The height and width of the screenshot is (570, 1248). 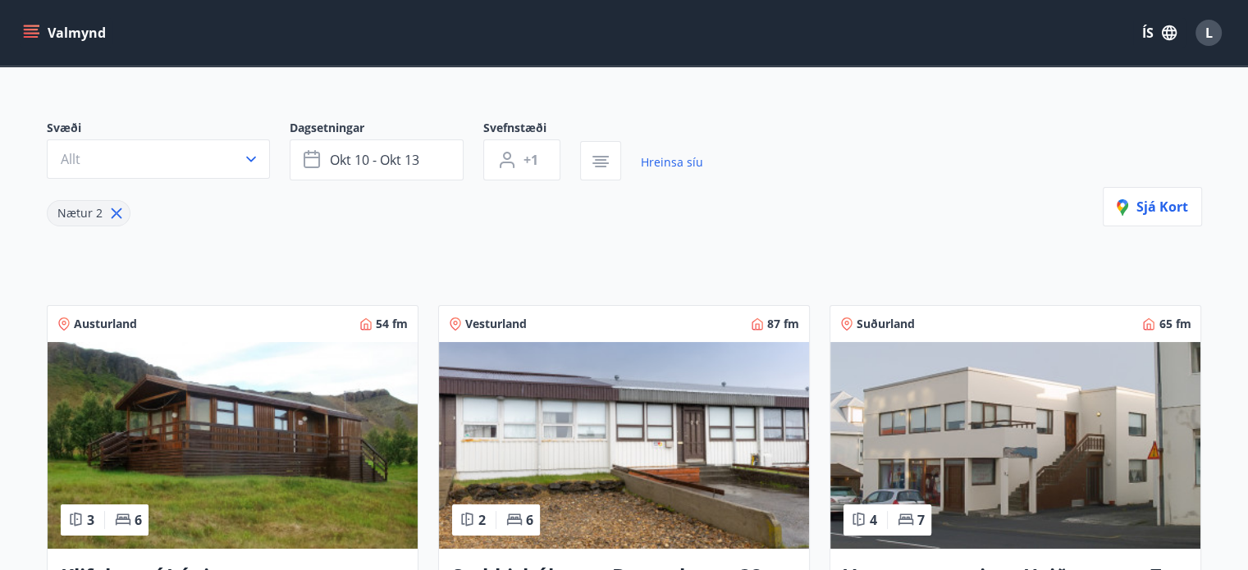 What do you see at coordinates (672, 162) in the screenshot?
I see `a: Hreinsa síu` at bounding box center [672, 162].